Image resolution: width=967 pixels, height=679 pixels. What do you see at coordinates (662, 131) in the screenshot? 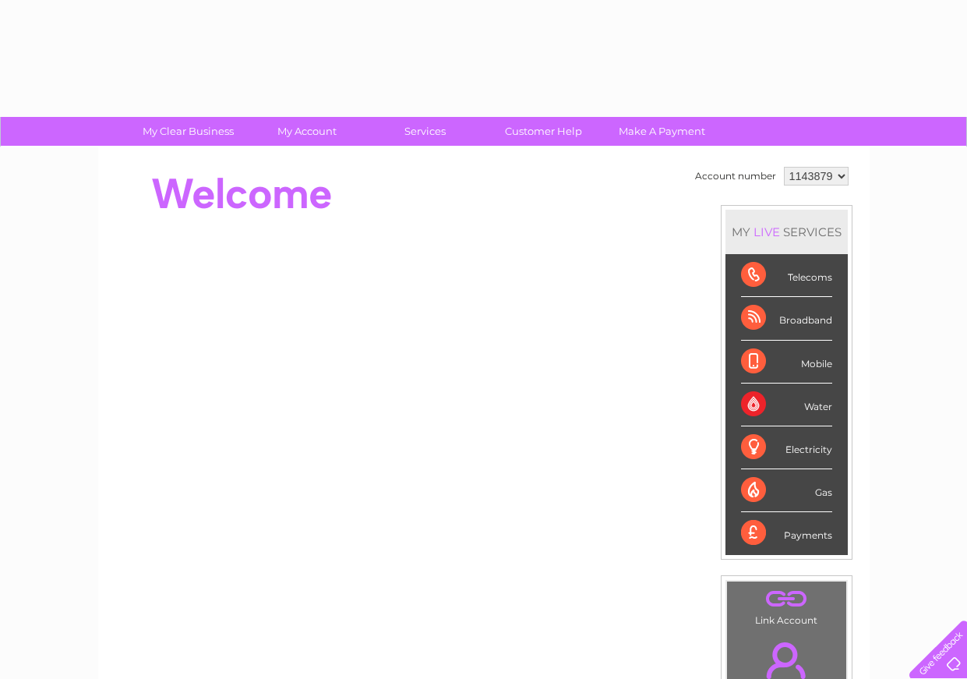
I see `a: Make A Payment` at bounding box center [662, 131].